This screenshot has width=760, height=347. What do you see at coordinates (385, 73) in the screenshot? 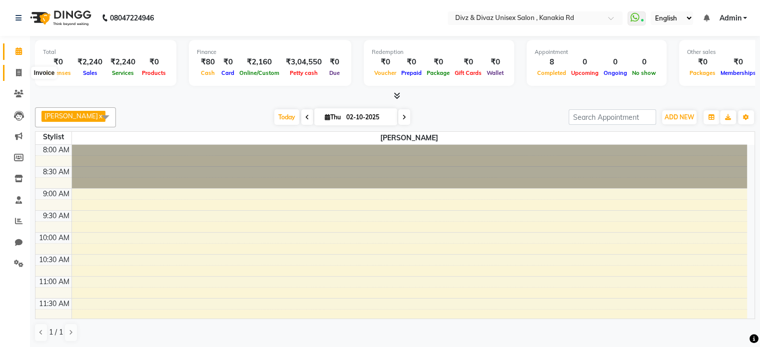
I see `span: Voucher` at bounding box center [385, 73].